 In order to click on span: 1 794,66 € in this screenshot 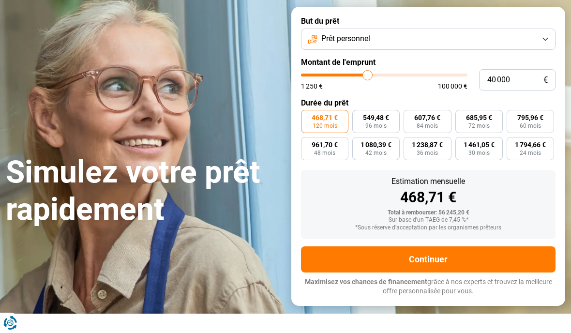, I will do `click(530, 145)`.